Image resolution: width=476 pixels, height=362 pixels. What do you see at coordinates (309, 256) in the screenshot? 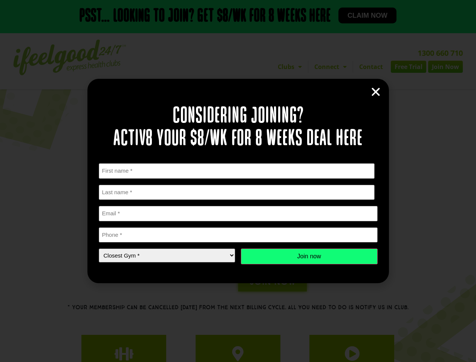
I see `input: Join now` at bounding box center [309, 256].